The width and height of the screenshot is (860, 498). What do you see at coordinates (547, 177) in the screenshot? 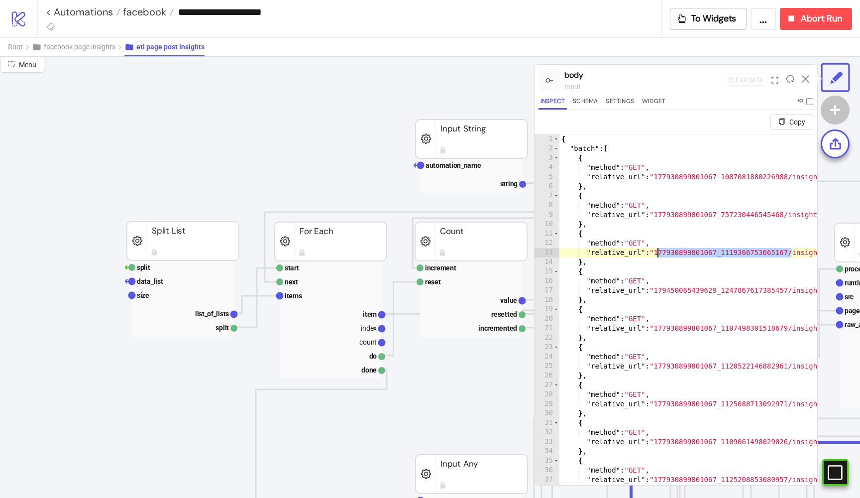
I see `div: 5` at bounding box center [547, 177].